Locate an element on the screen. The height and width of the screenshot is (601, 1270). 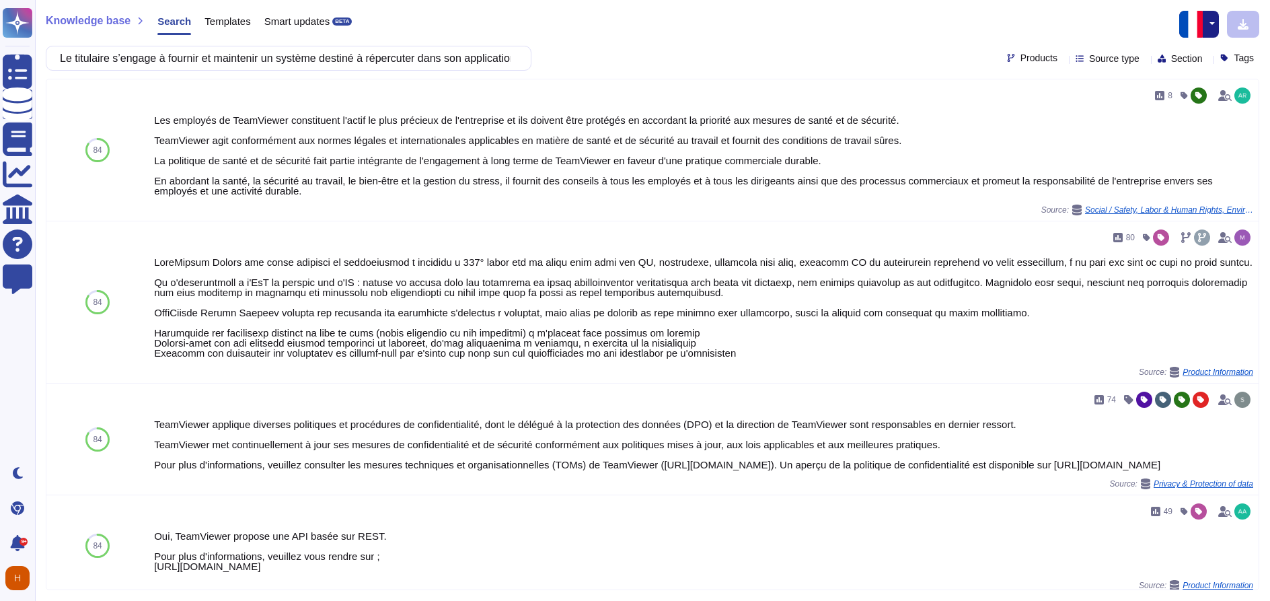
span: Source type is located at coordinates (1114, 59).